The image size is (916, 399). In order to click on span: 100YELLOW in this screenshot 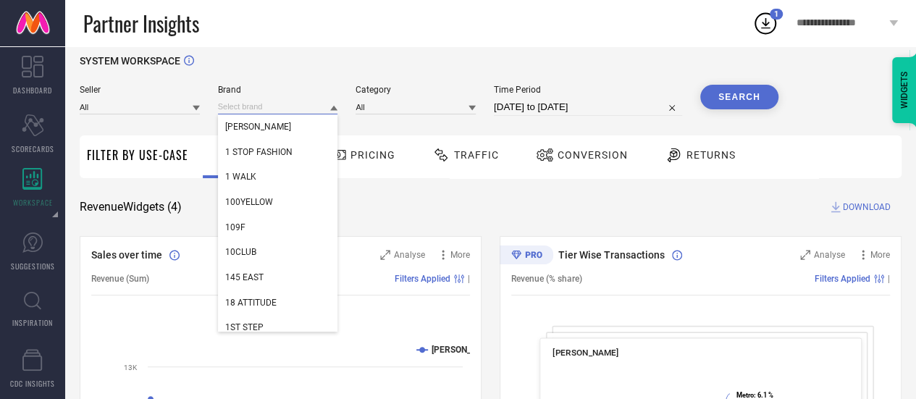, I will do `click(249, 202)`.